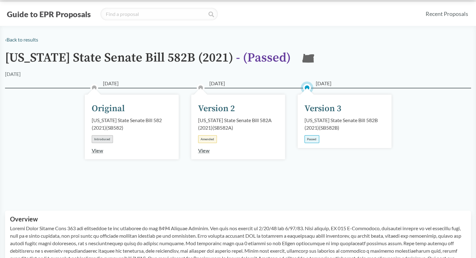  Describe the element at coordinates (49, 14) in the screenshot. I see `button: Guide to EPR Proposals` at that location.